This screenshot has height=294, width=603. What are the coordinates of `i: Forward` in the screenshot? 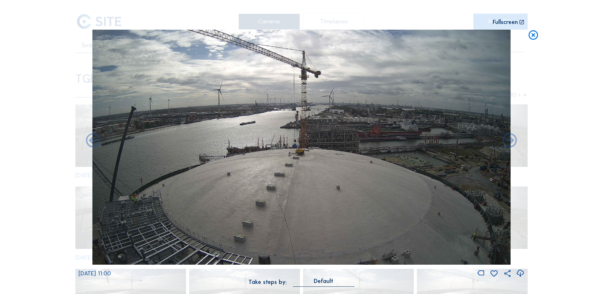 It's located at (93, 141).